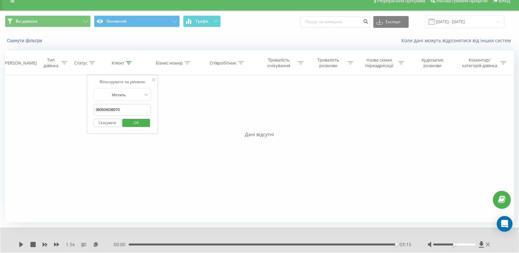 Image resolution: width=519 pixels, height=253 pixels. What do you see at coordinates (202, 21) in the screenshot?
I see `button: Графік` at bounding box center [202, 21].